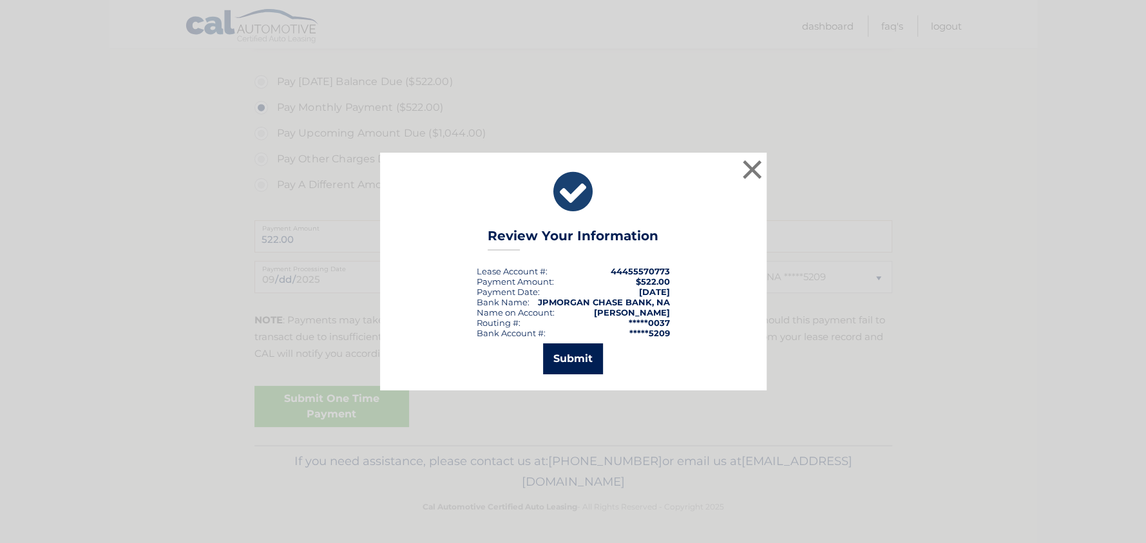  Describe the element at coordinates (507, 292) in the screenshot. I see `span: Payment Date` at that location.